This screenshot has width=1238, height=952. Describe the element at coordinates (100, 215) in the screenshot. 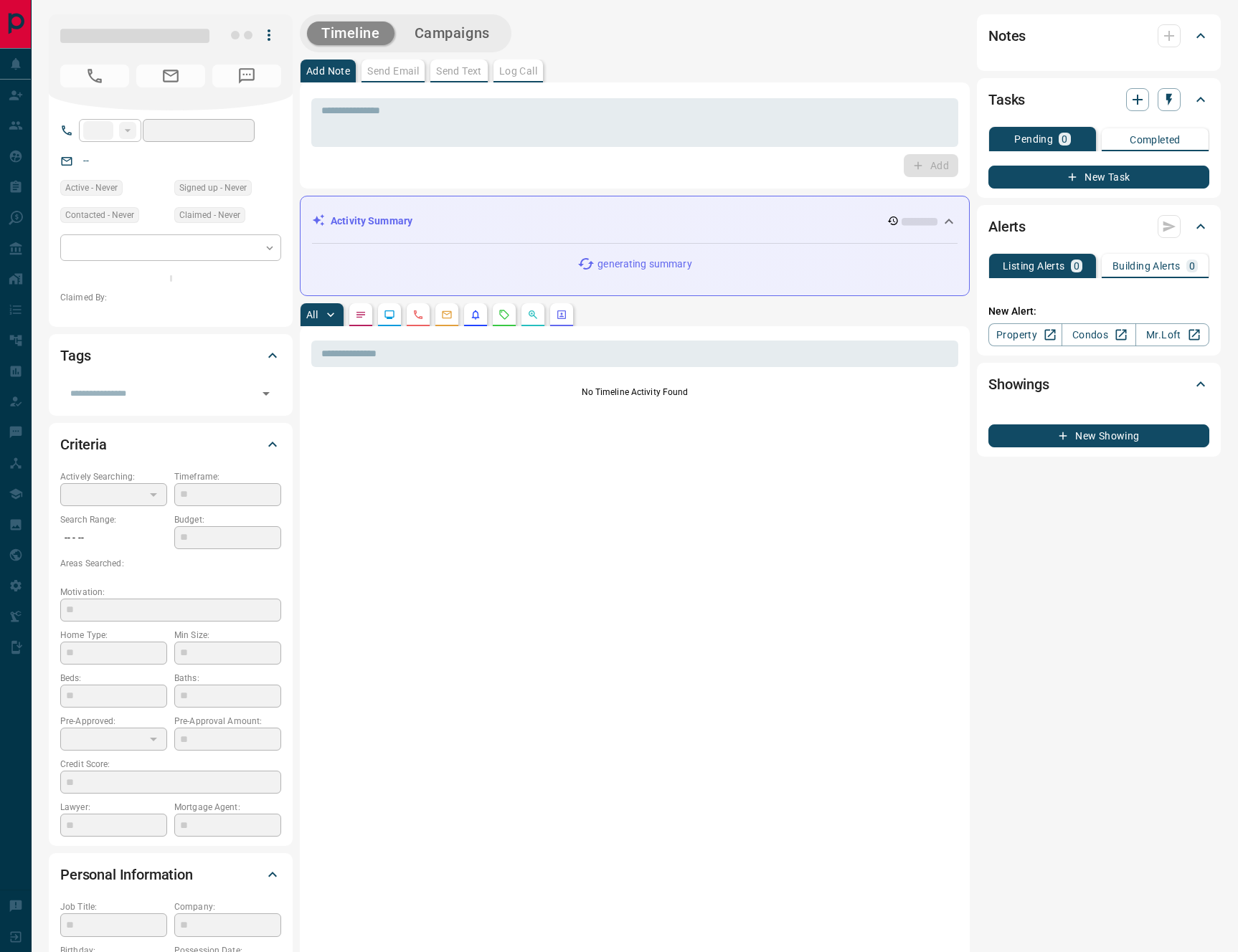

I see `span: Contacted - Never` at that location.